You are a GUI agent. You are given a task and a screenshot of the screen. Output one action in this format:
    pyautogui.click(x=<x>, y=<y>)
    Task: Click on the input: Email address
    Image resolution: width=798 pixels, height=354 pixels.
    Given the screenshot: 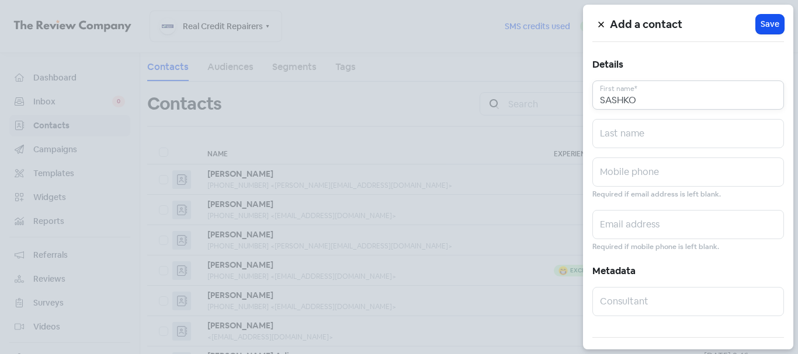 What is the action you would take?
    pyautogui.click(x=688, y=225)
    